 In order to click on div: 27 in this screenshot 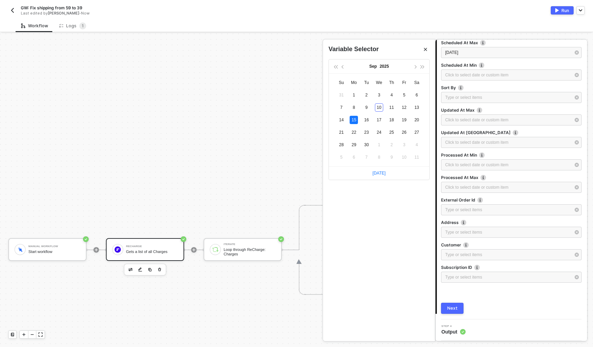, I will do `click(416, 132)`.